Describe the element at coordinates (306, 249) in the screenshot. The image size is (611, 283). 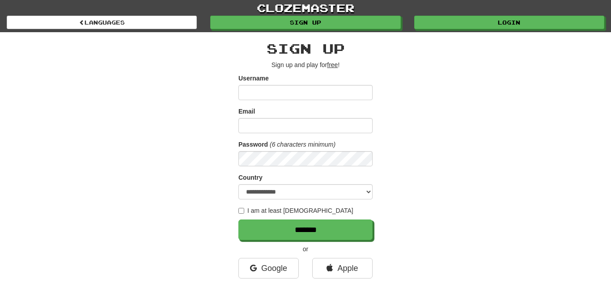
I see `p: or` at that location.